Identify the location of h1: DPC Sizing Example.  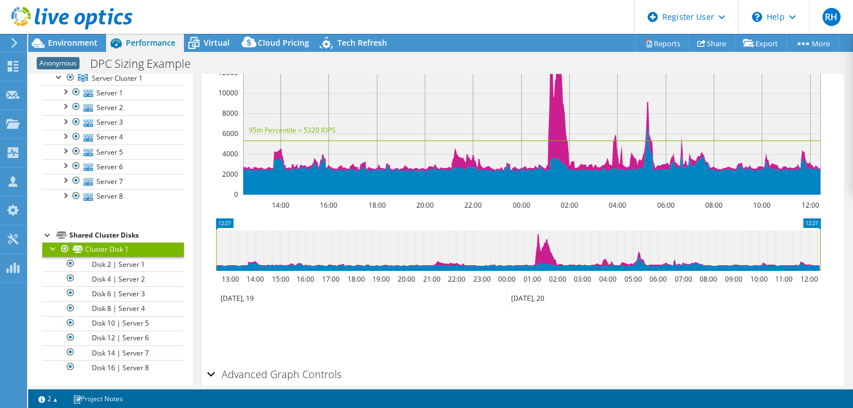
(147, 64).